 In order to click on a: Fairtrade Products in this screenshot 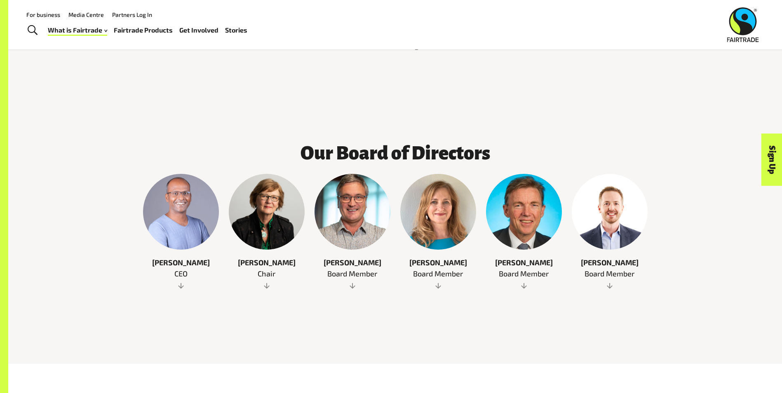, I will do `click(143, 30)`.